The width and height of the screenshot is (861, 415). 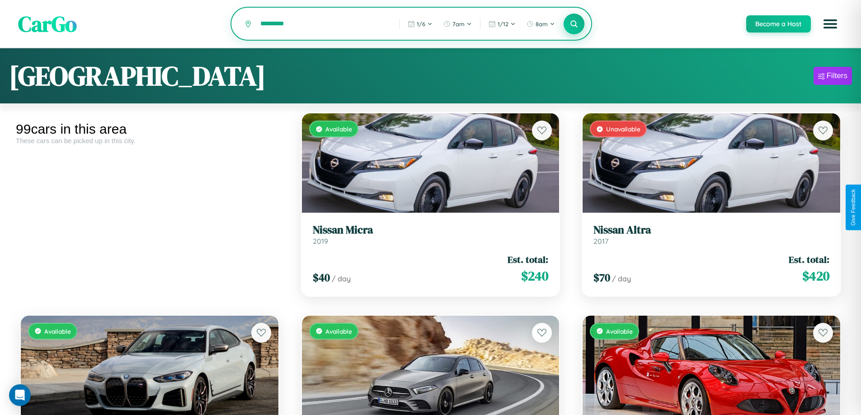 I want to click on button: 7am, so click(x=457, y=24).